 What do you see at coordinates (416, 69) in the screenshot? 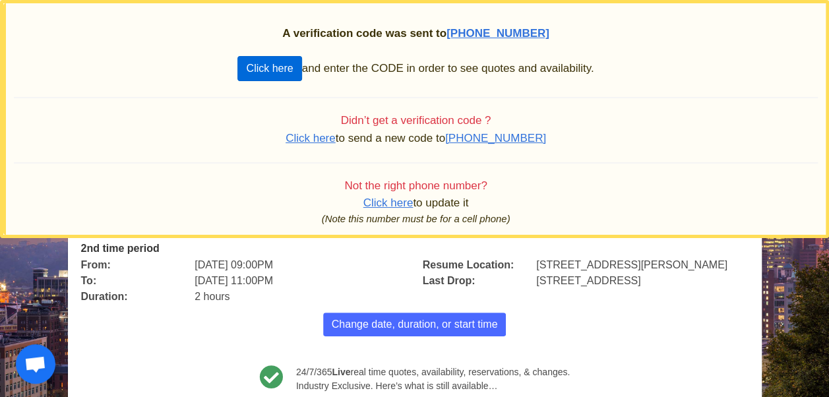
I see `p: and enter the CODE in order to see quotes and availability.` at bounding box center [416, 69].